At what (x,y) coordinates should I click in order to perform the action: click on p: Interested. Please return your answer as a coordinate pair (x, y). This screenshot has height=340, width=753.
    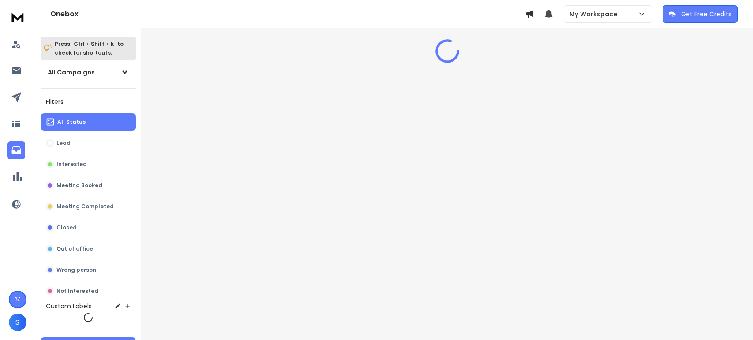
    Looking at the image, I should click on (71, 164).